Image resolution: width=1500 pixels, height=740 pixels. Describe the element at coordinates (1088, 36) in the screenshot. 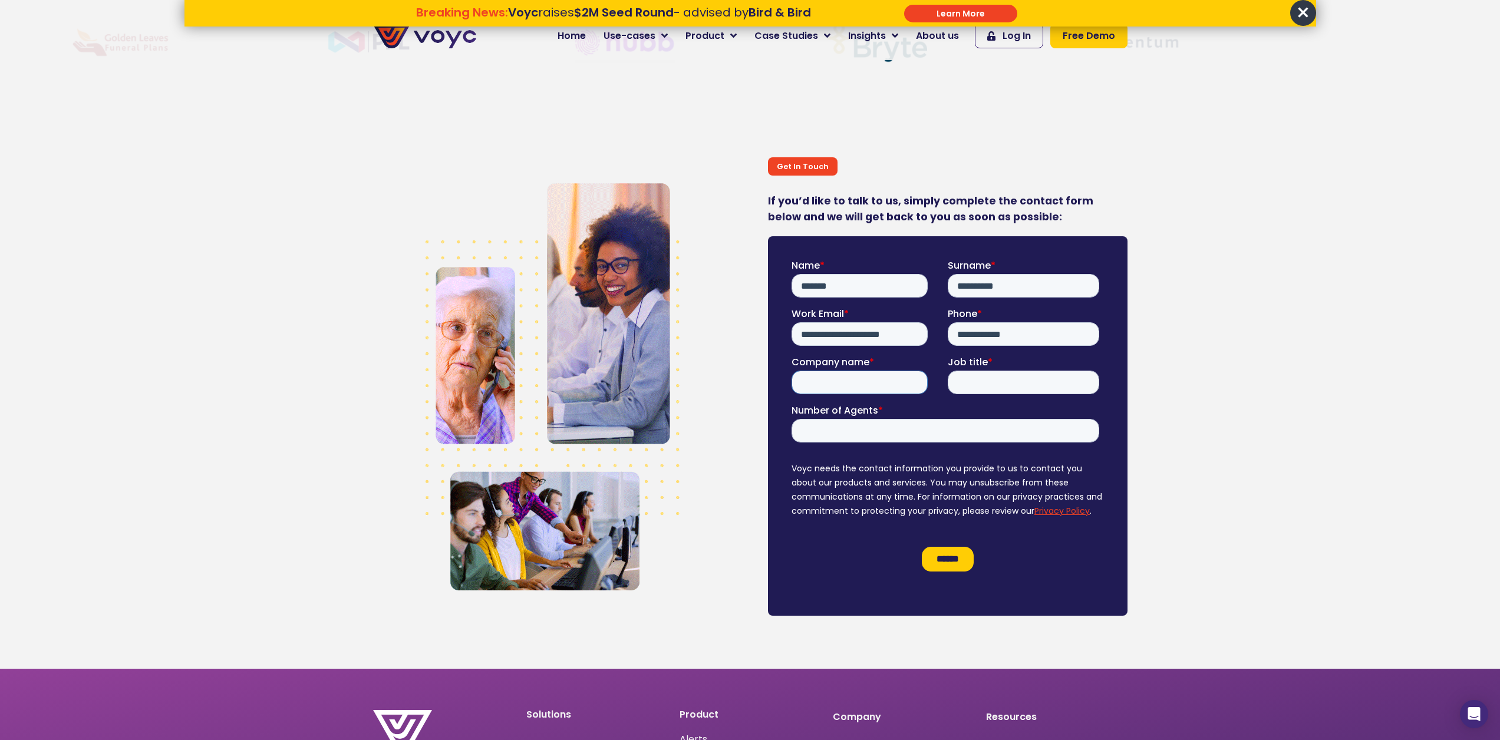

I see `span: Free Demo` at that location.